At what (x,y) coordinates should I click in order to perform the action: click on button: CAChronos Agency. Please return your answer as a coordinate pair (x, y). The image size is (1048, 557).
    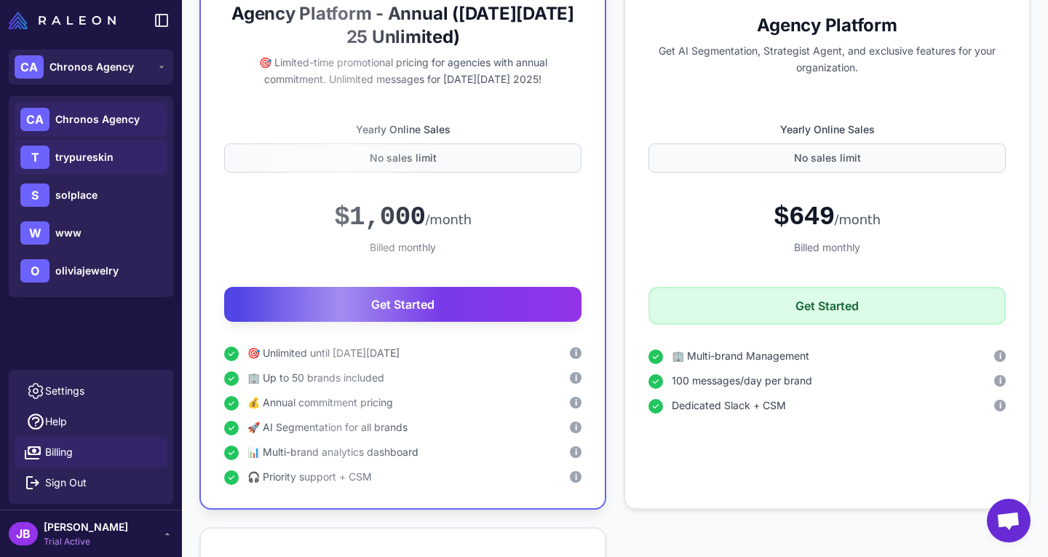
    Looking at the image, I should click on (91, 67).